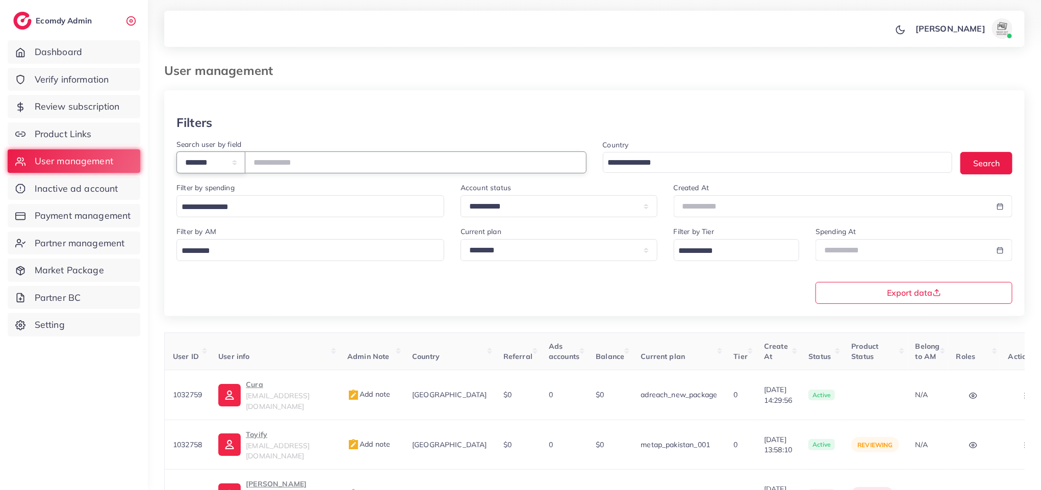 The image size is (1041, 490). Describe the element at coordinates (209, 144) in the screenshot. I see `label: Search user by field` at that location.